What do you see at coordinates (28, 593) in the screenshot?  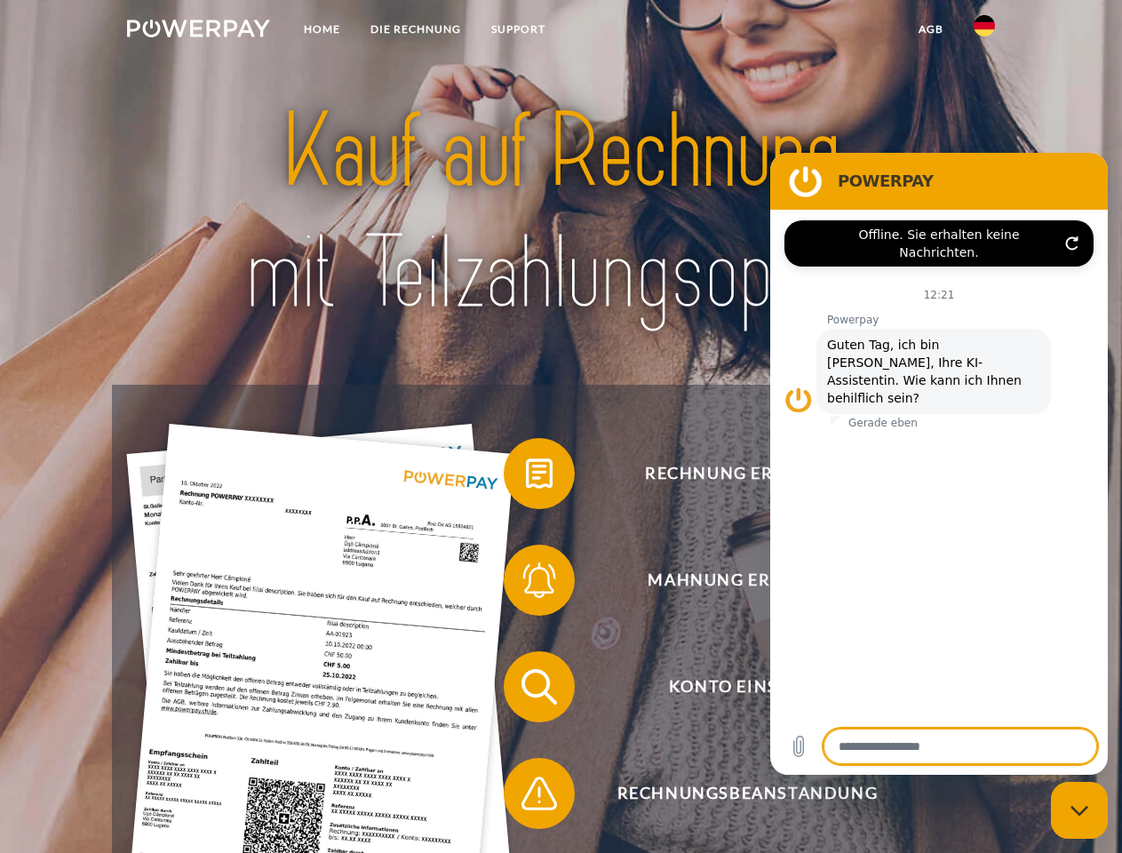 I see `button: Datei hochladen` at bounding box center [28, 593].